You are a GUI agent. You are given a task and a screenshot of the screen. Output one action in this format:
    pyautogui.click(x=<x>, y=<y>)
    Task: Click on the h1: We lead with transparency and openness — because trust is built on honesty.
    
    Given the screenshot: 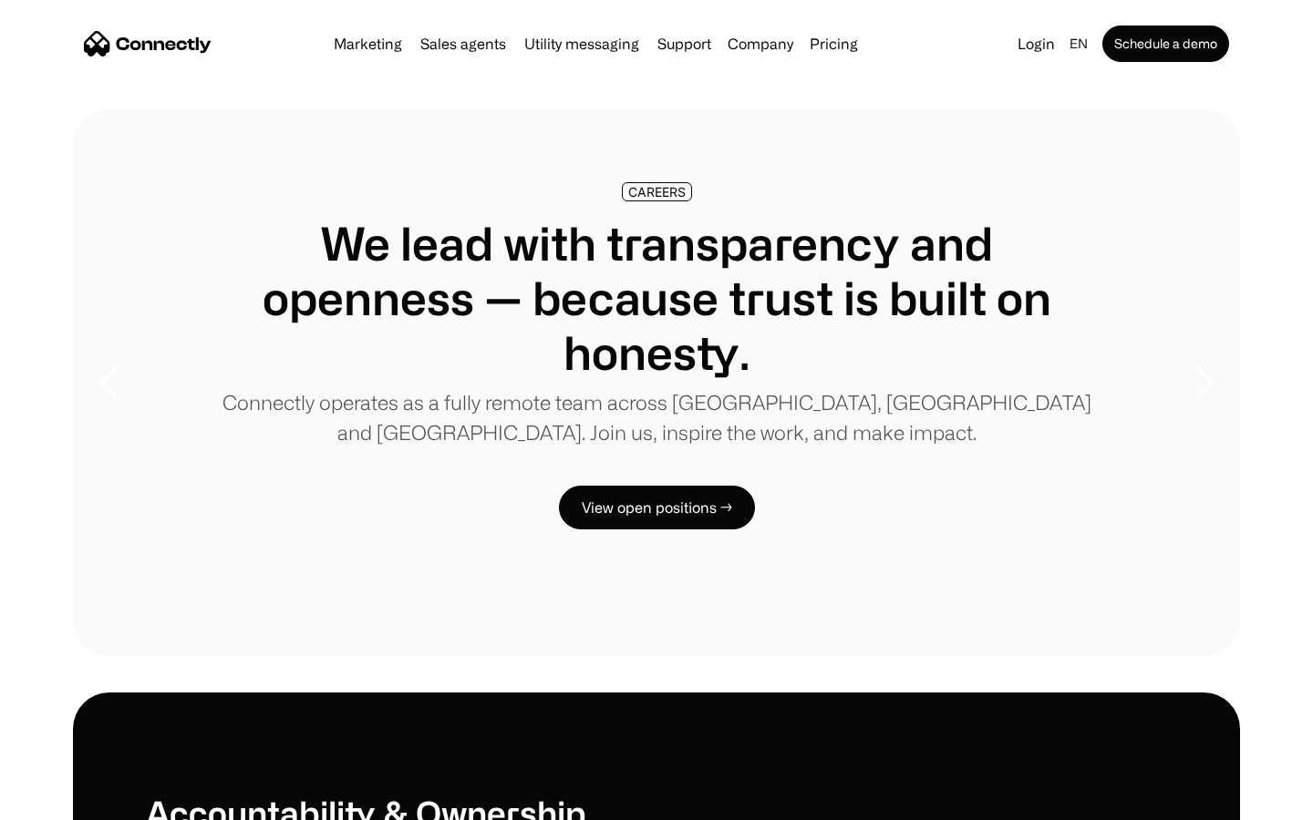 What is the action you would take?
    pyautogui.click(x=656, y=298)
    